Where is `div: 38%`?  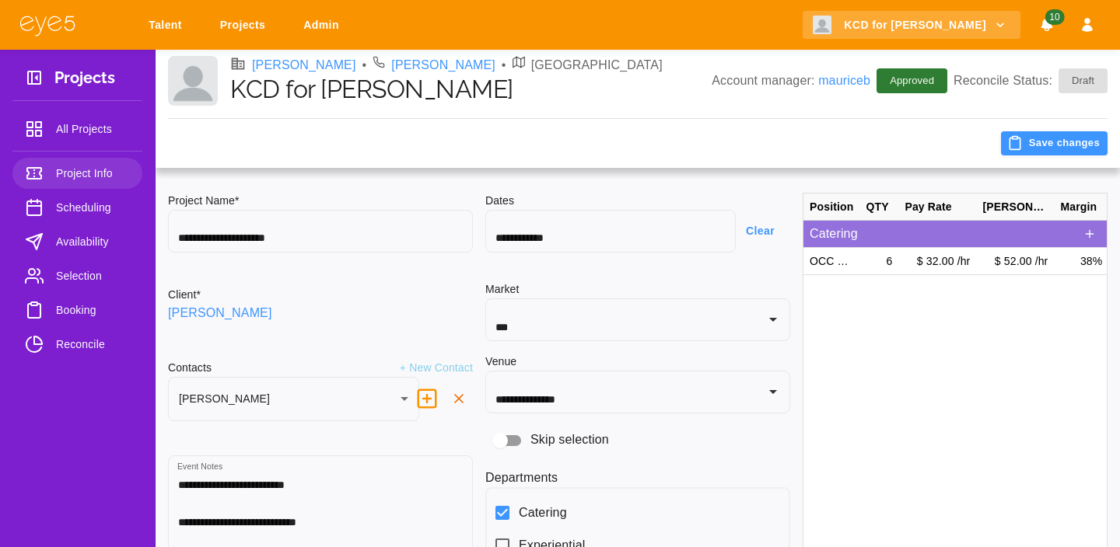
div: 38% is located at coordinates (1081, 261).